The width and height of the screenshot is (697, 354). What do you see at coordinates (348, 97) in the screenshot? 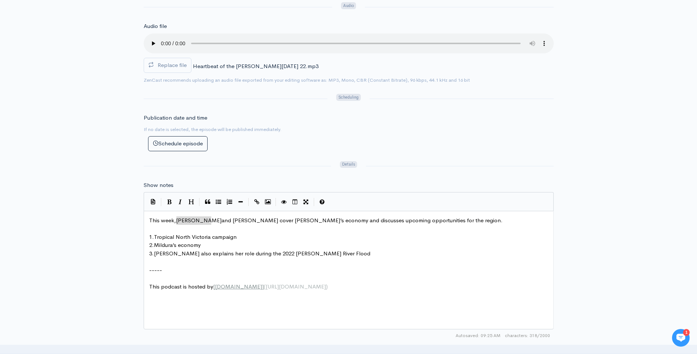
I see `span: Scheduling` at bounding box center [348, 97].